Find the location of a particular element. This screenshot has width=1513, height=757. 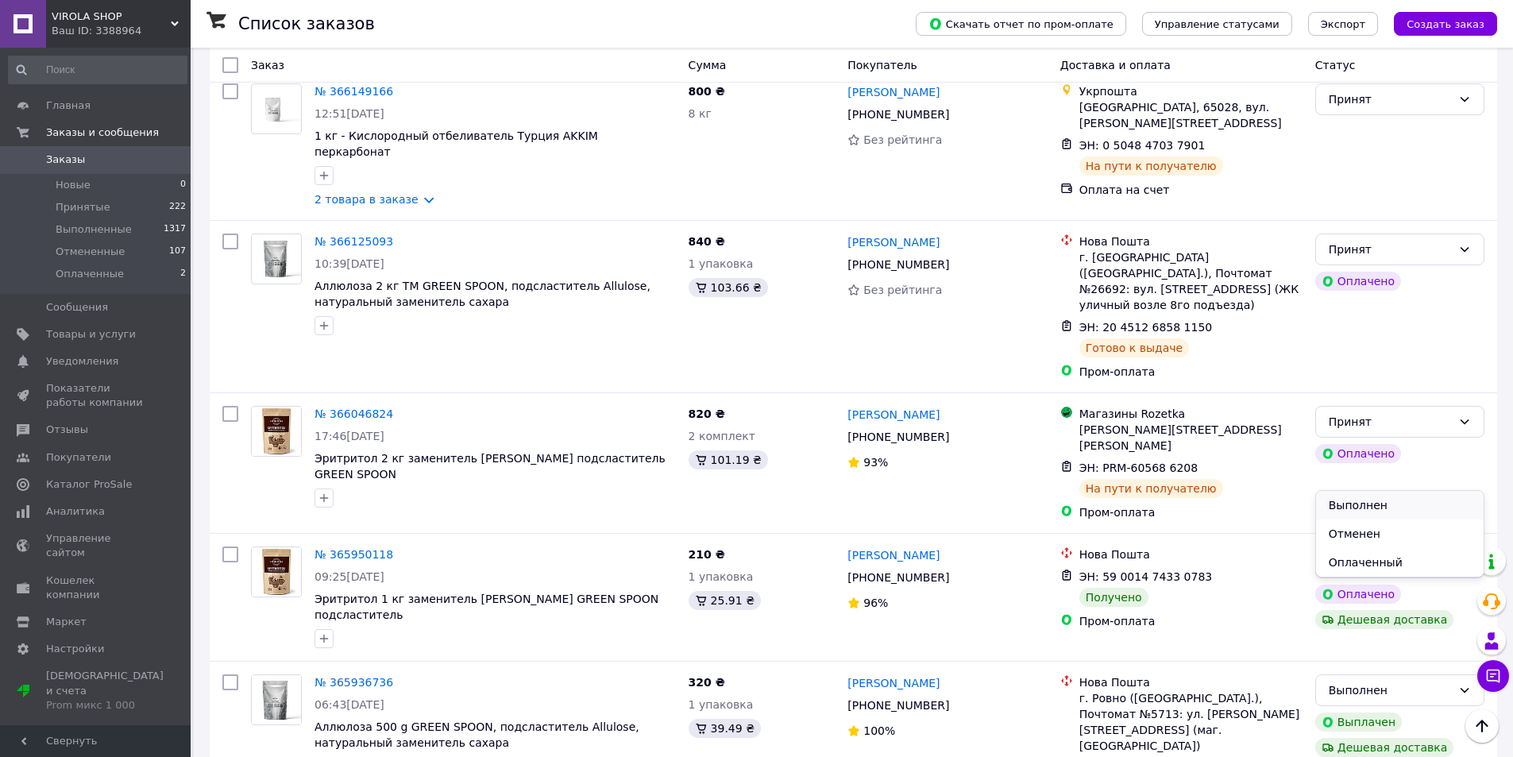

div: Выплачен is located at coordinates (1358, 722).